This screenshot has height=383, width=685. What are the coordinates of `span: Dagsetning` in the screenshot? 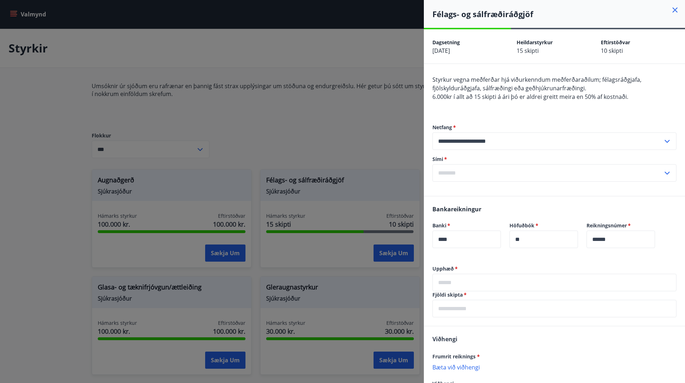 It's located at (446, 42).